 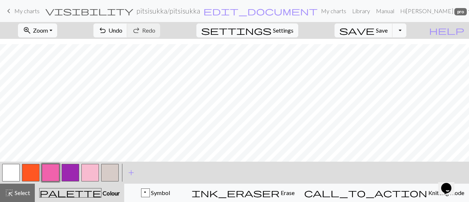 What do you see at coordinates (445, 192) in the screenshot?
I see `span: Knitting mode` at bounding box center [445, 192].